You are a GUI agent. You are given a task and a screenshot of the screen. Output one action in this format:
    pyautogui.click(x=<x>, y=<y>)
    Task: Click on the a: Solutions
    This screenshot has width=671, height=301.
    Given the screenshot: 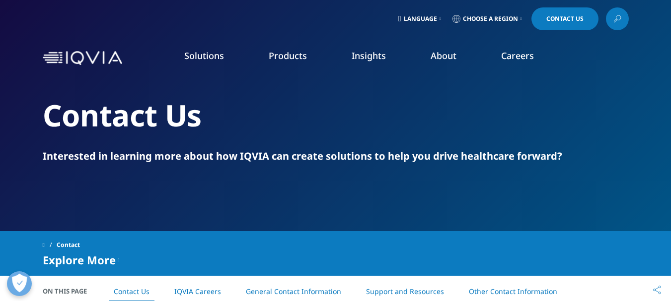 What is the action you would take?
    pyautogui.click(x=204, y=56)
    